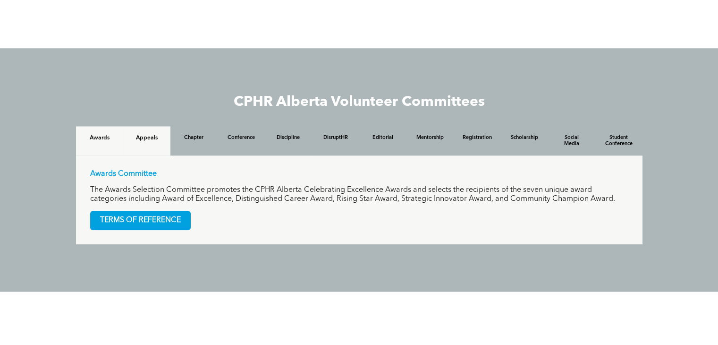 The width and height of the screenshot is (718, 345). Describe the element at coordinates (572, 141) in the screenshot. I see `h4: Social Media` at that location.